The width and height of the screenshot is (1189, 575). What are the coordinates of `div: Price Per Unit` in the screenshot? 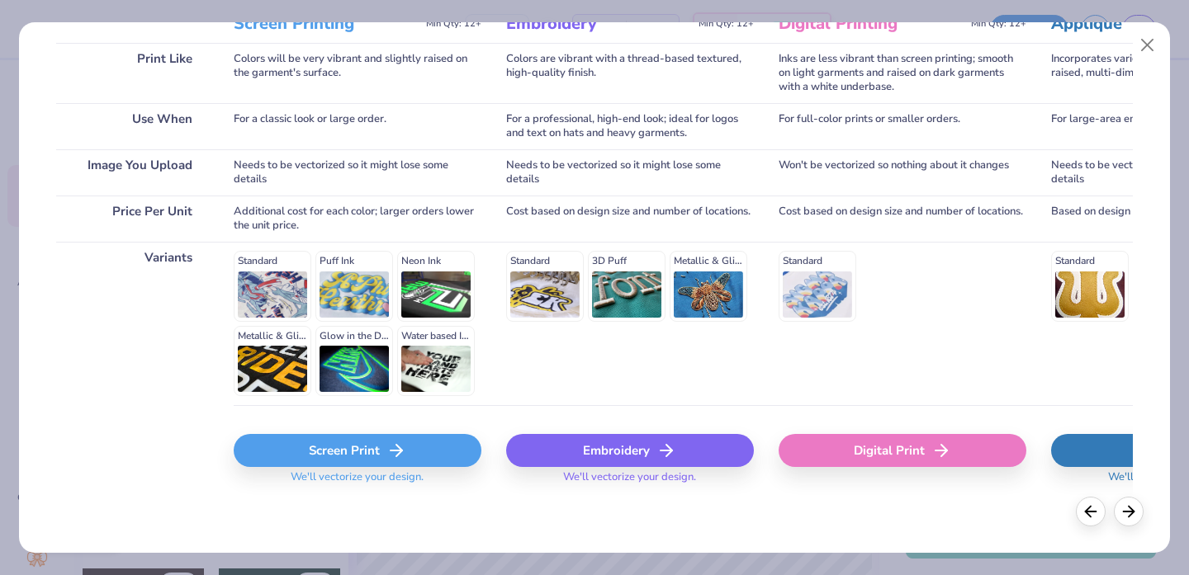 It's located at (132, 219).